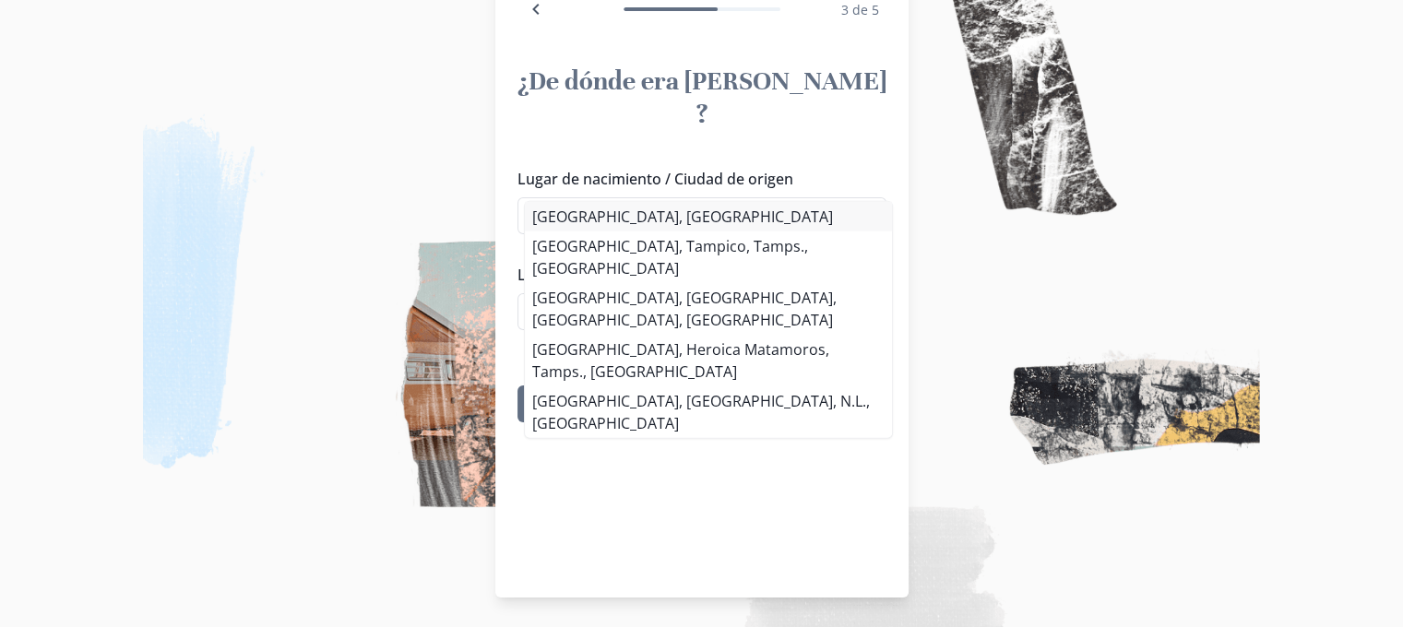 The width and height of the screenshot is (1403, 627). Describe the element at coordinates (696, 275) in the screenshot. I see `label: Lugar de residencia más reciente` at that location.